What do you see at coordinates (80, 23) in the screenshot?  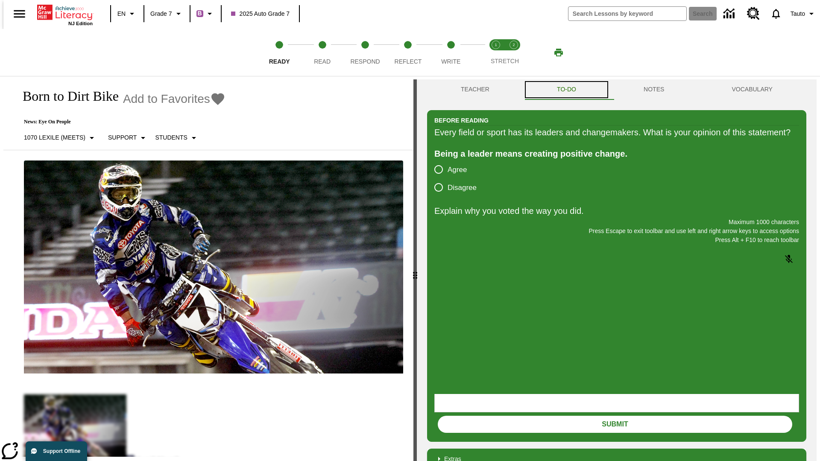 I see `span: NJ Edition` at bounding box center [80, 23].